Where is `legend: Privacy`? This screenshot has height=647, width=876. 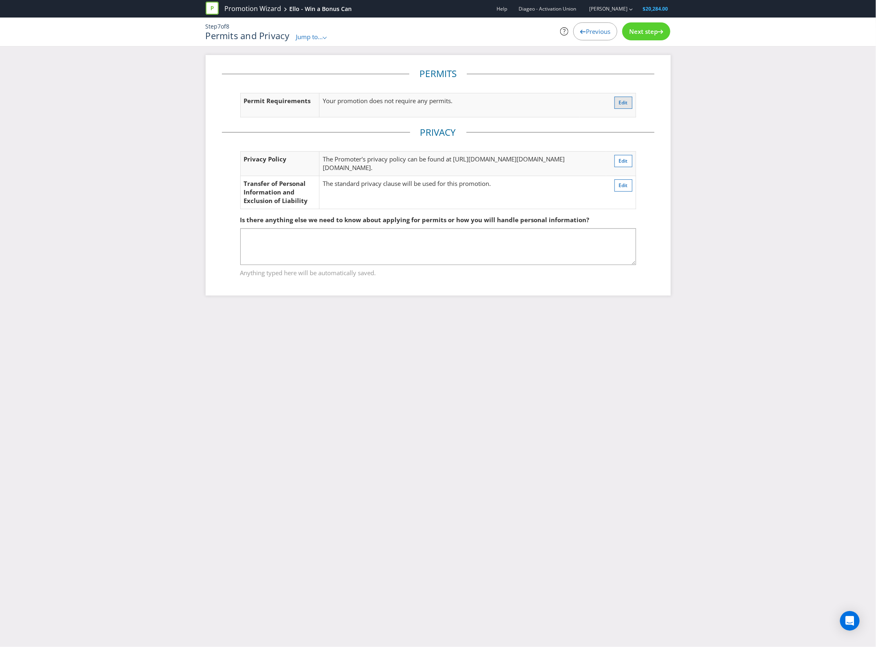 legend: Privacy is located at coordinates (438, 133).